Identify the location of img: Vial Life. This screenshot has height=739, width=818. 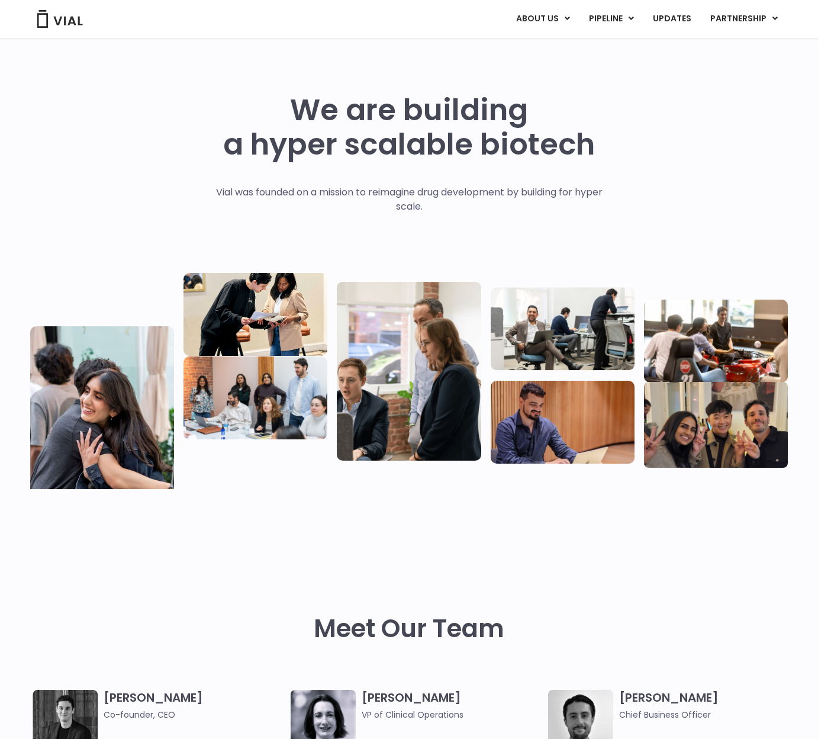
(102, 416).